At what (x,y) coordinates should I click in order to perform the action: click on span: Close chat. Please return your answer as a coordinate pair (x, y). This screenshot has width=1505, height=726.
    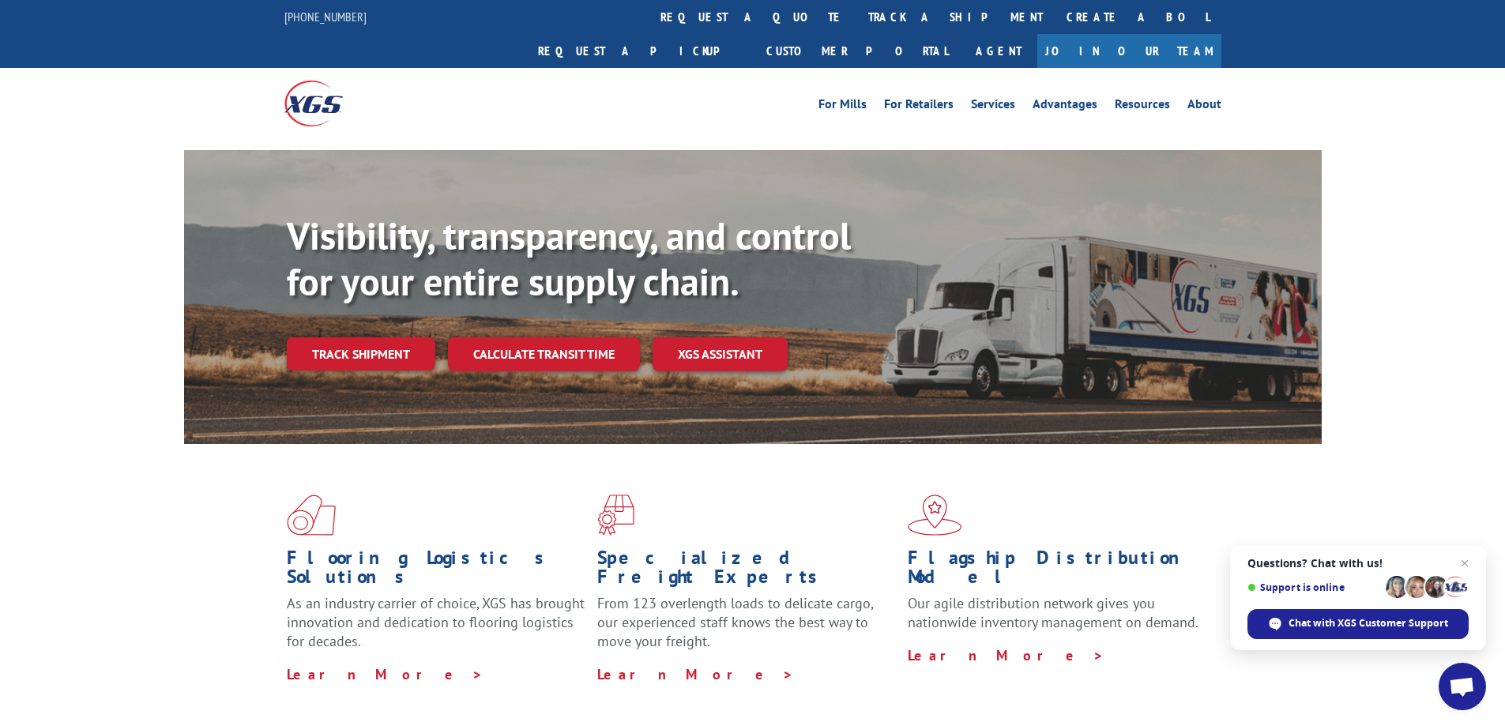
    Looking at the image, I should click on (1465, 563).